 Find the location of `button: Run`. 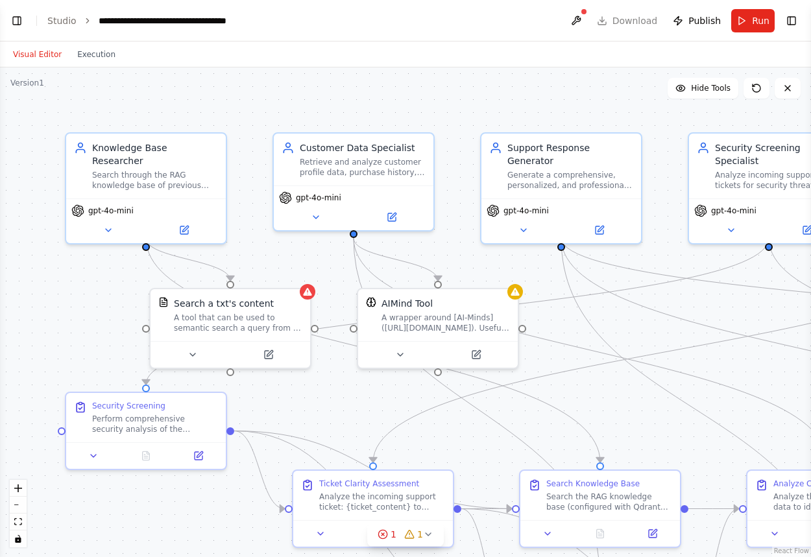

button: Run is located at coordinates (752, 21).